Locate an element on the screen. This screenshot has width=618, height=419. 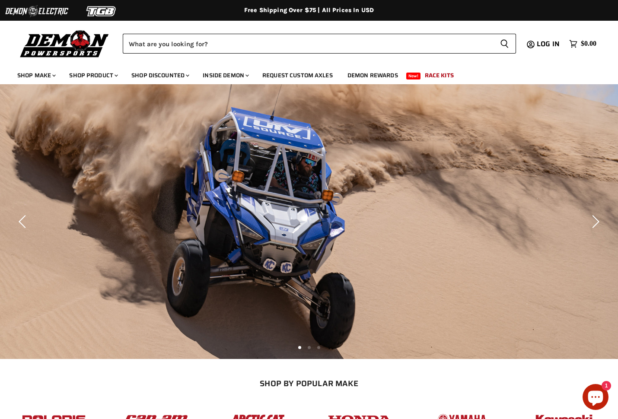
span: Log in is located at coordinates (548, 44).